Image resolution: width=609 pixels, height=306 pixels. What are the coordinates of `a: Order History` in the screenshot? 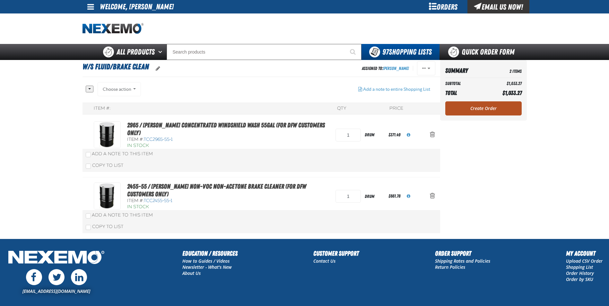 It's located at (580, 273).